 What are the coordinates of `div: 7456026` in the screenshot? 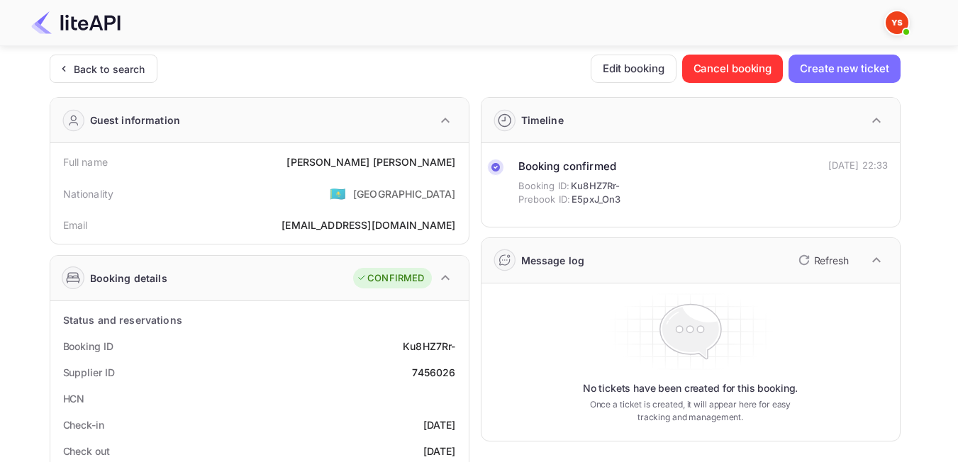 It's located at (433, 372).